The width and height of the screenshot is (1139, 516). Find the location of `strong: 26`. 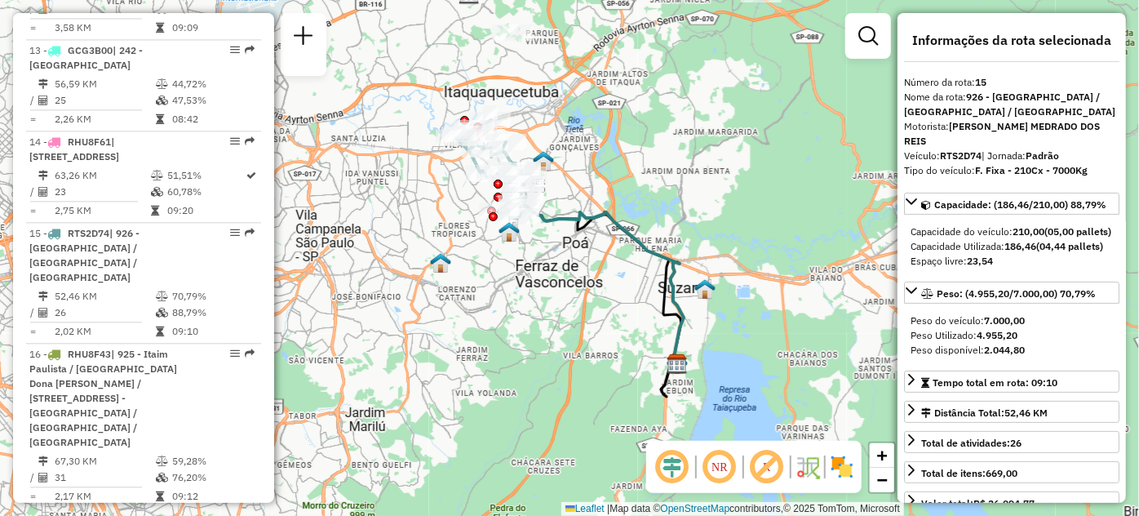

strong: 26 is located at coordinates (1016, 442).